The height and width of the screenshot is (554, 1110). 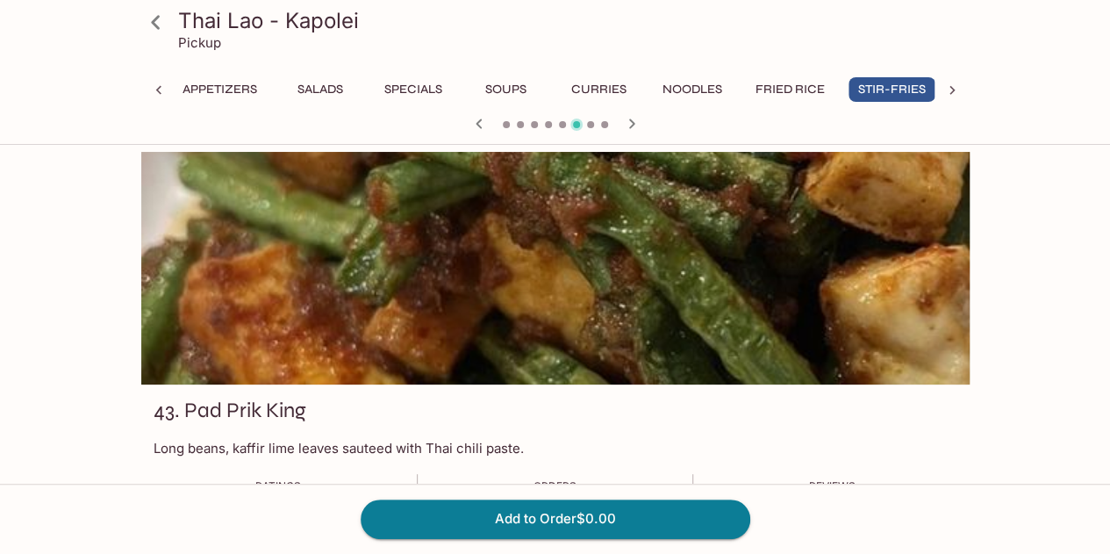 What do you see at coordinates (556, 268) in the screenshot?
I see `div: 43. Pad Prik King` at bounding box center [556, 268].